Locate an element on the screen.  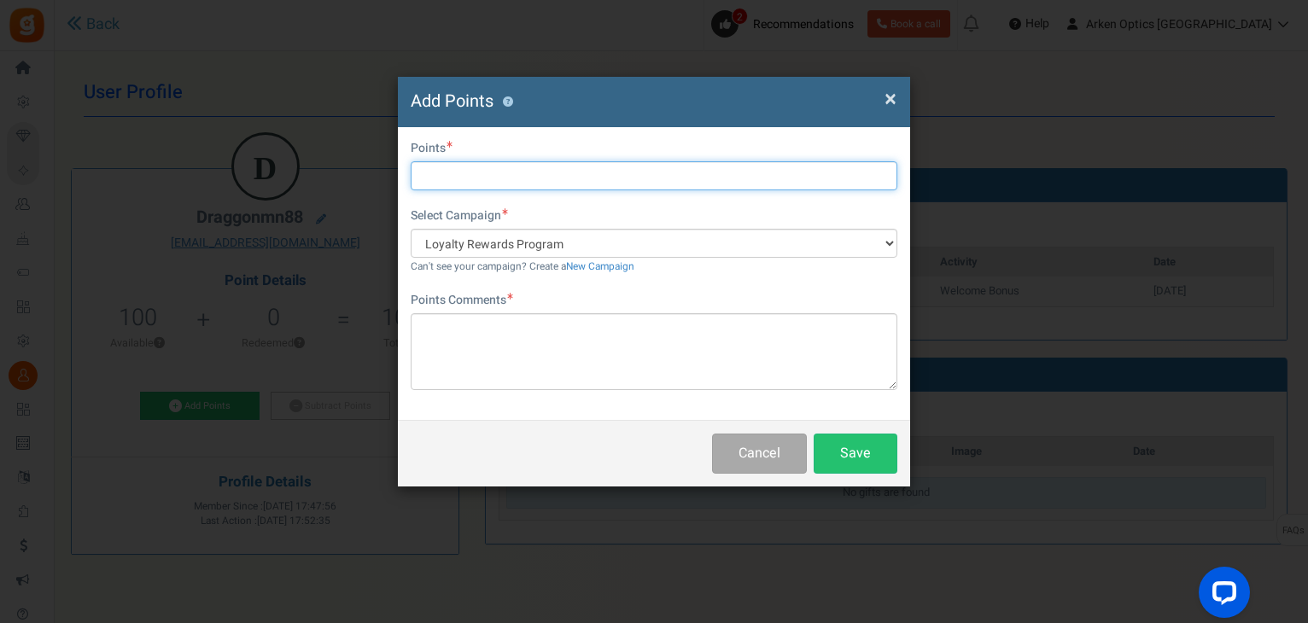
small: Can't see your campaign? Create a is located at coordinates (522, 266).